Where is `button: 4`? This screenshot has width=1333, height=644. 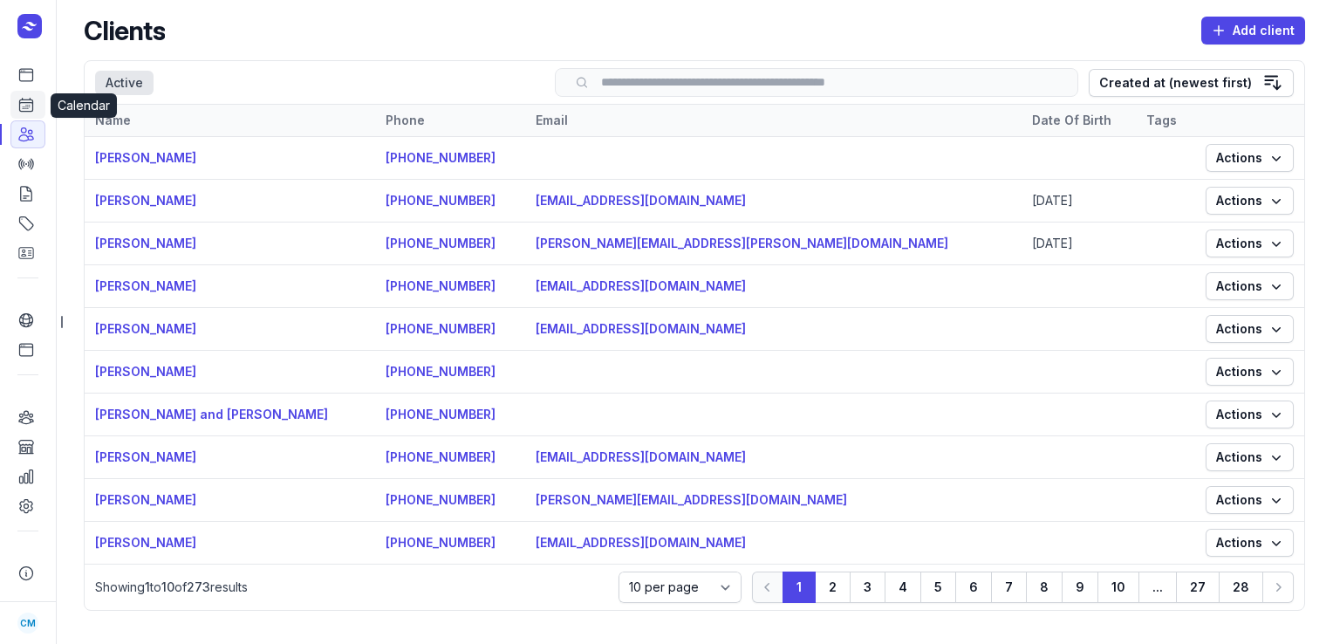
button: 4 is located at coordinates (903, 587).